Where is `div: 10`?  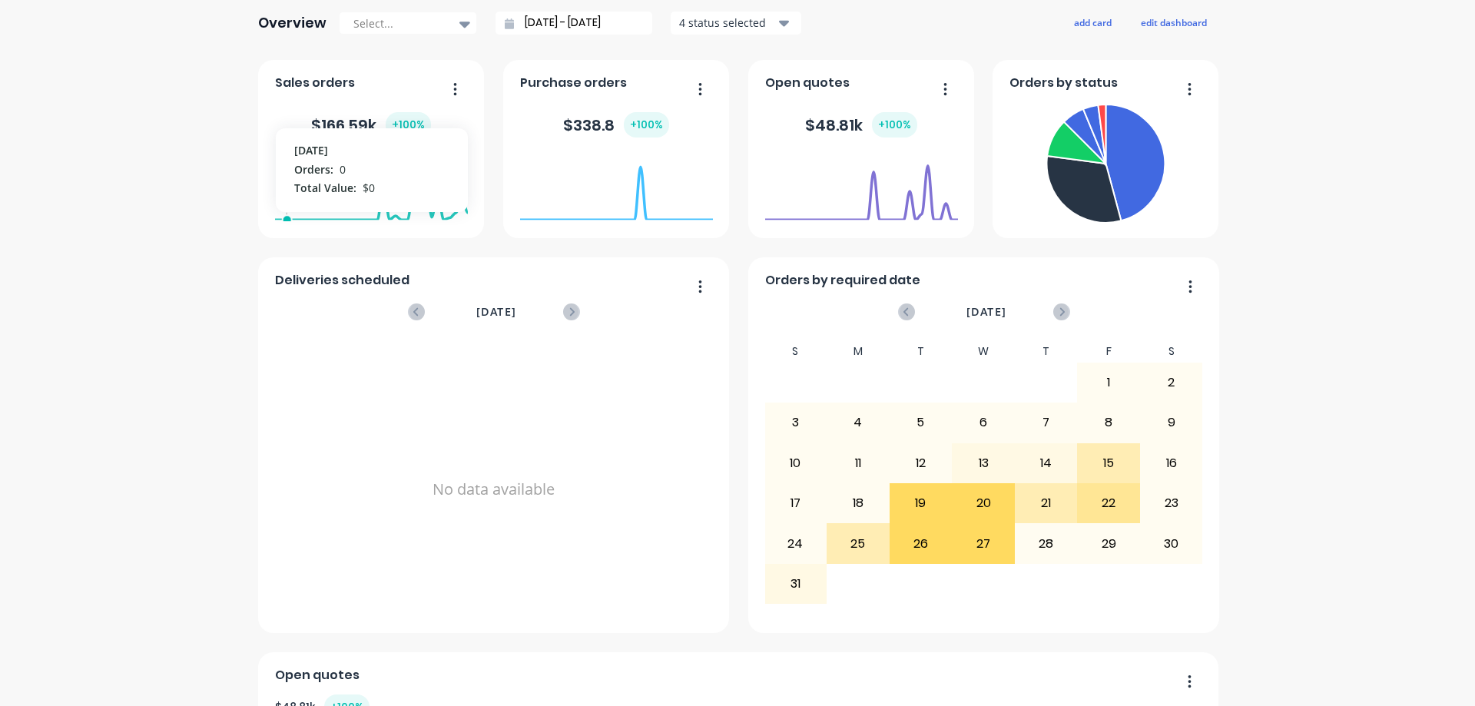 div: 10 is located at coordinates (796, 463).